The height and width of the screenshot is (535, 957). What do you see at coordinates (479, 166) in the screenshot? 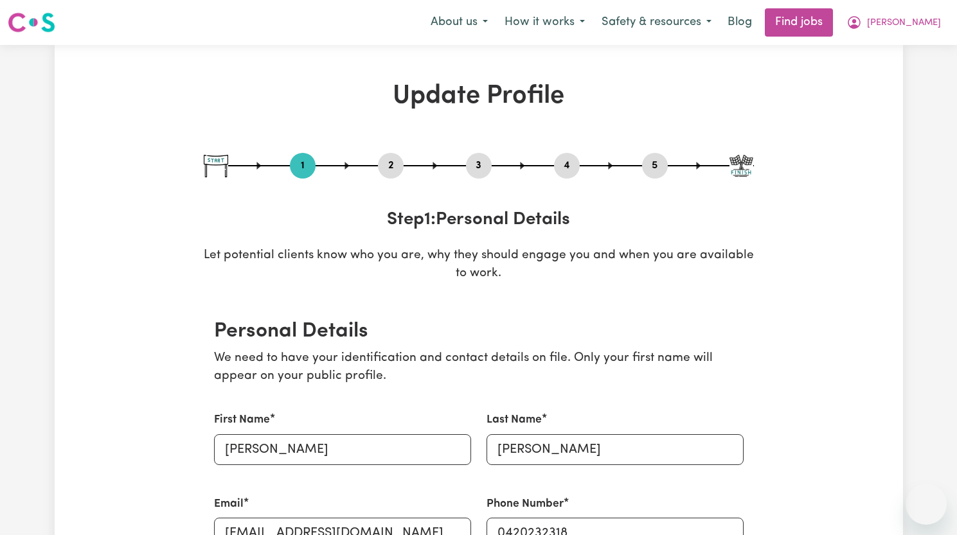
I see `button: Go to step 3` at bounding box center [479, 166].